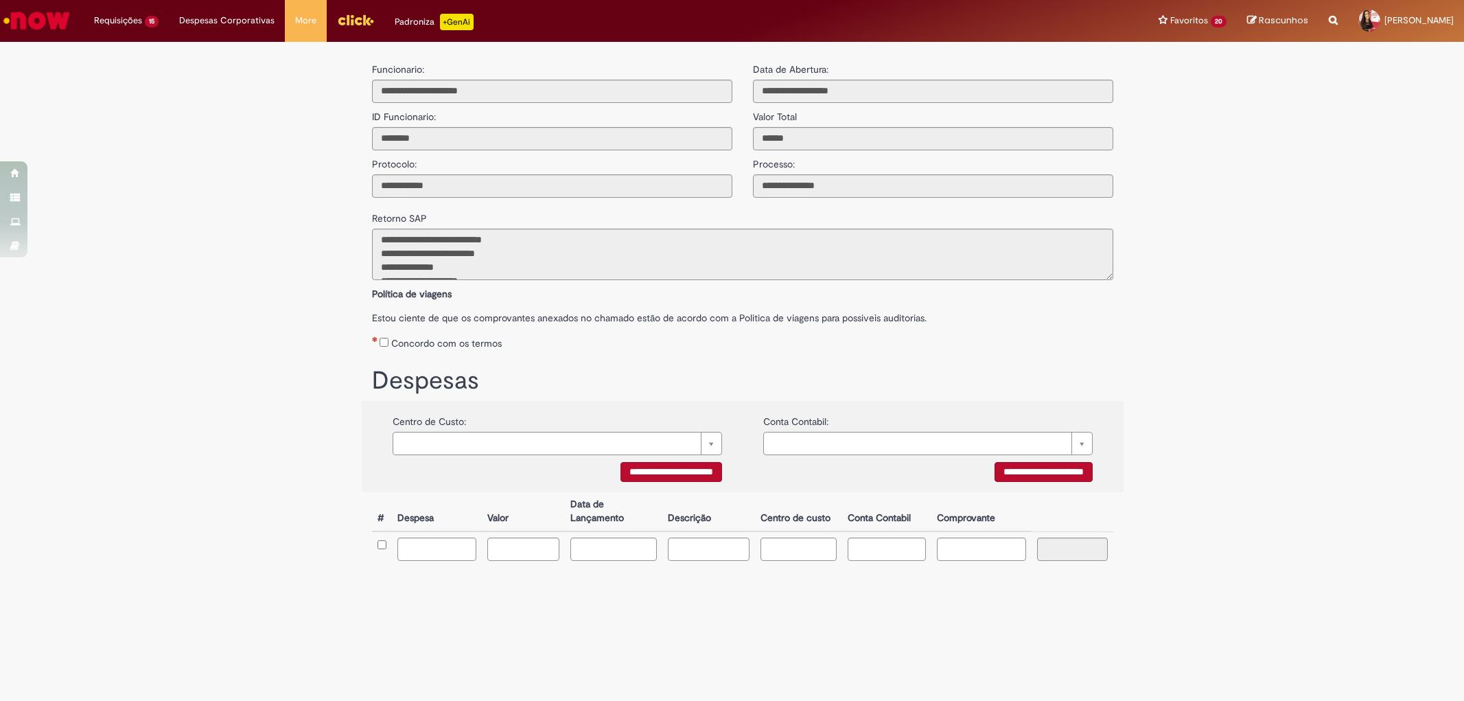  What do you see at coordinates (412, 294) in the screenshot?
I see `b: Política de viagens` at bounding box center [412, 294].